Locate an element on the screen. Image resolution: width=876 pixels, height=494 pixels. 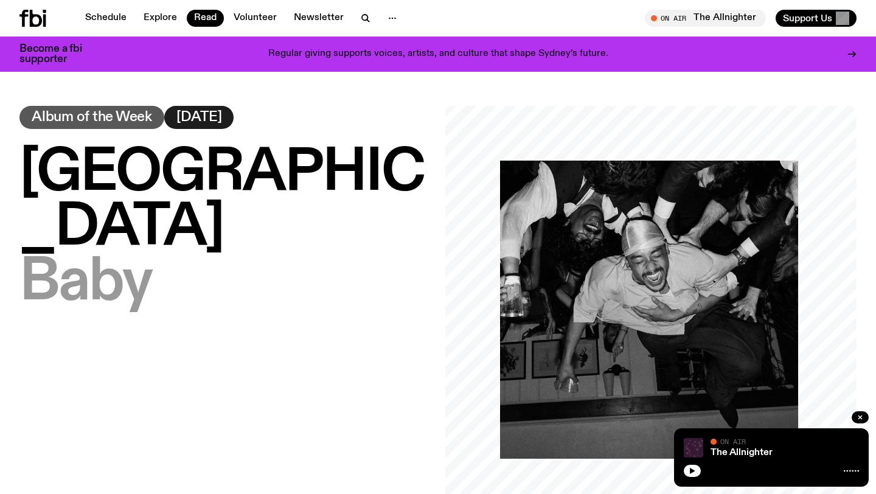
span: Support Us is located at coordinates (807, 18).